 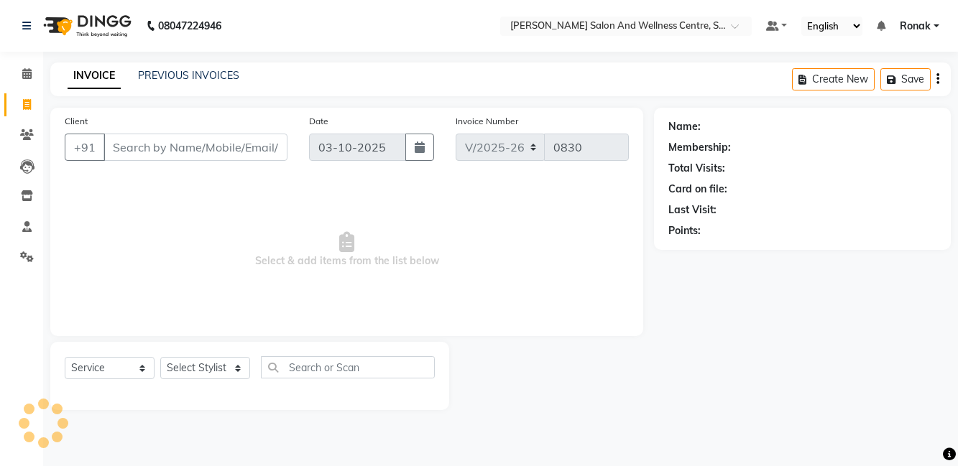 What do you see at coordinates (915, 26) in the screenshot?
I see `span: Ronak` at bounding box center [915, 26].